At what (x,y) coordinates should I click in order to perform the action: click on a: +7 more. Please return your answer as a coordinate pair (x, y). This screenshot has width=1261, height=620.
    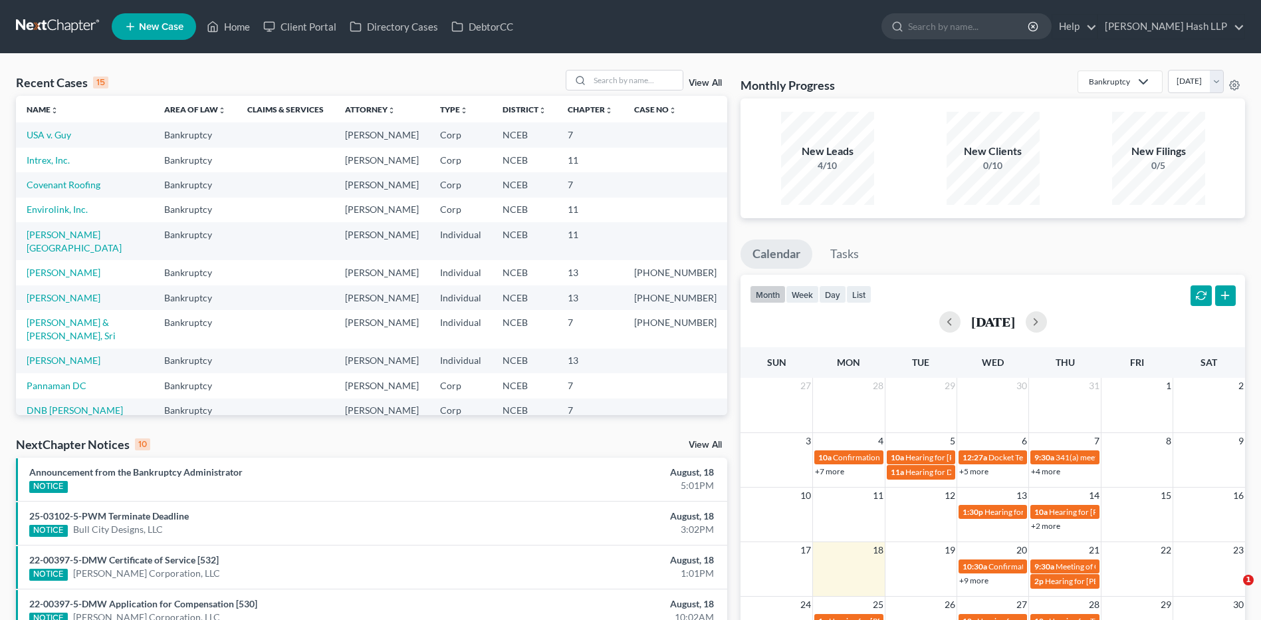
    Looking at the image, I should click on (830, 471).